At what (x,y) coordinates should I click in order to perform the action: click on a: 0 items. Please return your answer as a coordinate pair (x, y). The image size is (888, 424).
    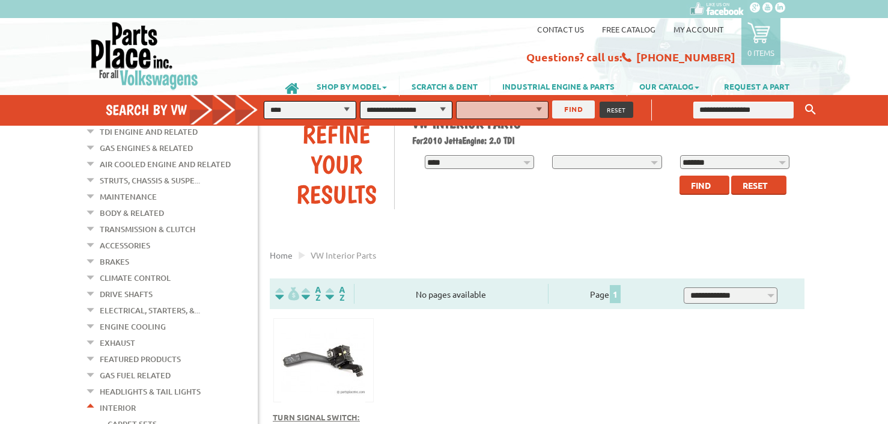
    Looking at the image, I should click on (761, 41).